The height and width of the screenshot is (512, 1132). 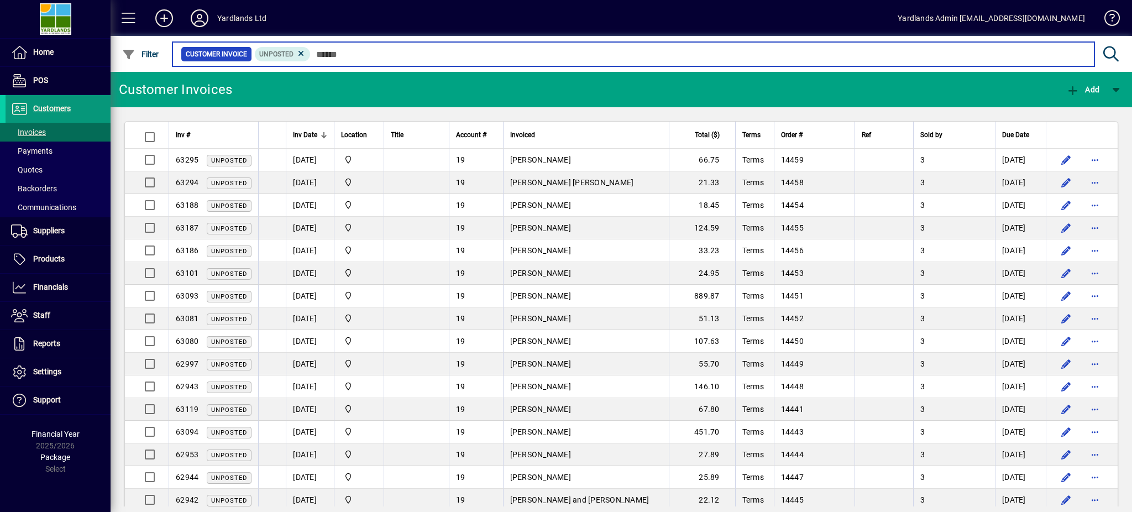 I want to click on span: Suppliers, so click(x=49, y=230).